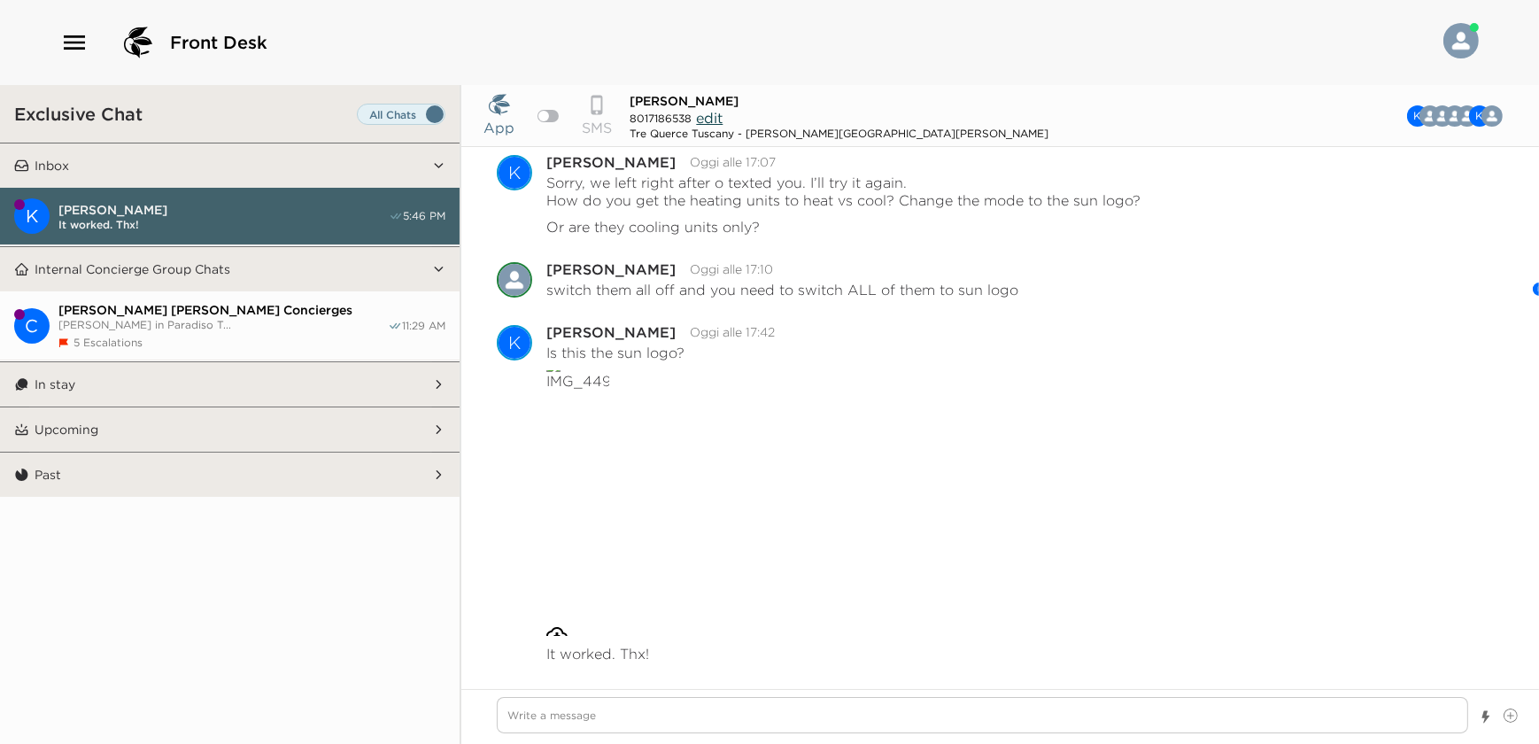 This screenshot has width=1539, height=744. What do you see at coordinates (782, 290) in the screenshot?
I see `p: switch them all off and you need to switch ALL of them to sun logo` at bounding box center [782, 290].